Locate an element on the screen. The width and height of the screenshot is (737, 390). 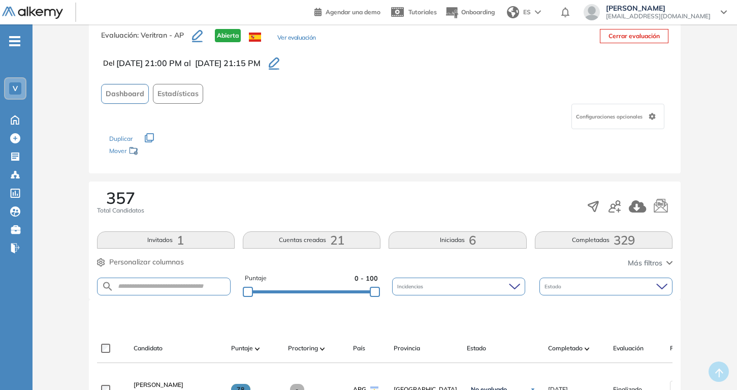
button: Completadas329 is located at coordinates (604, 240).